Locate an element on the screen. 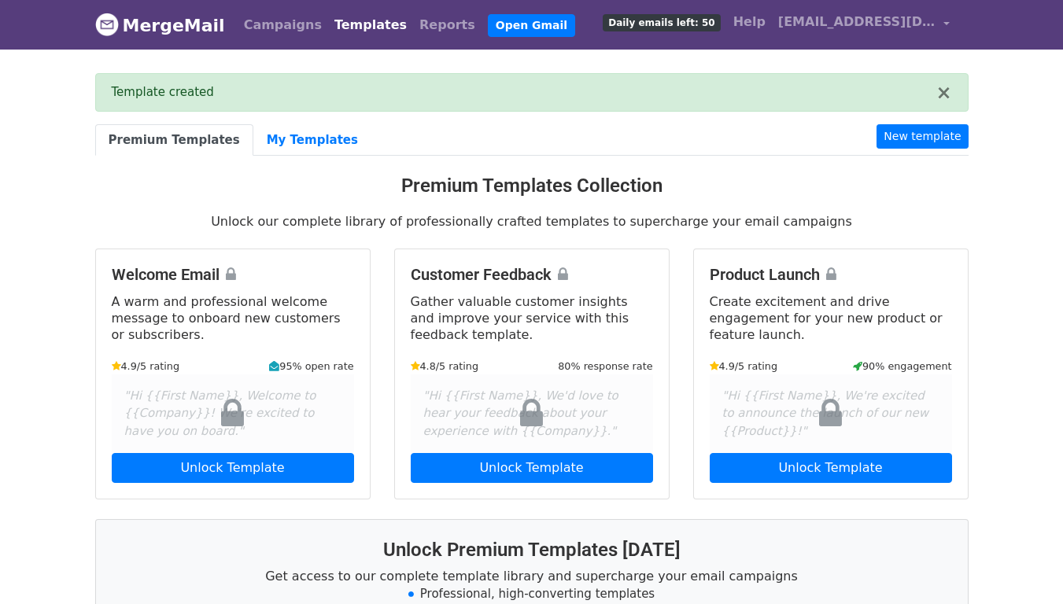 The image size is (1063, 604). a: Campaigns is located at coordinates (283, 25).